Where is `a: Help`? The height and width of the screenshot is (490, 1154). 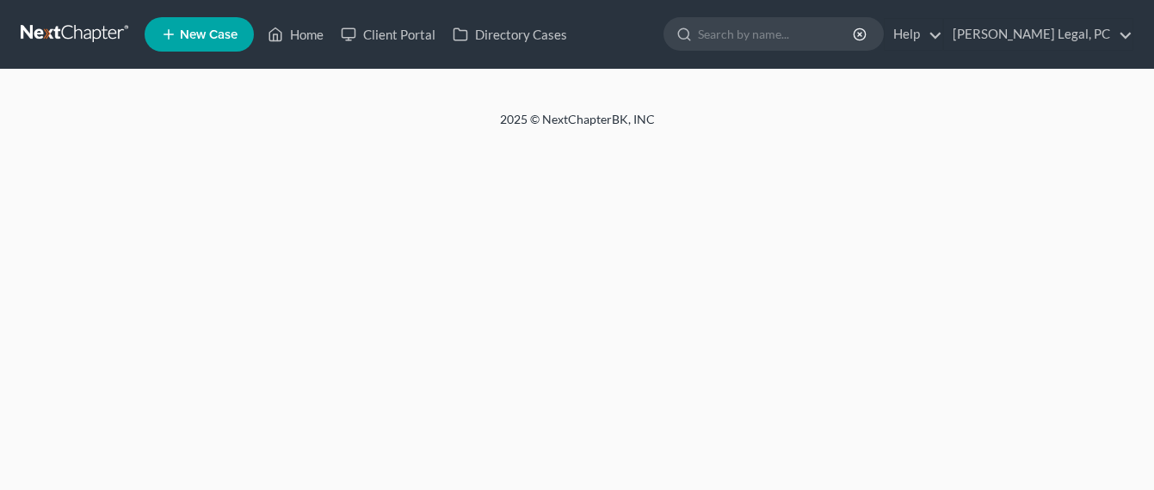
a: Help is located at coordinates (913, 34).